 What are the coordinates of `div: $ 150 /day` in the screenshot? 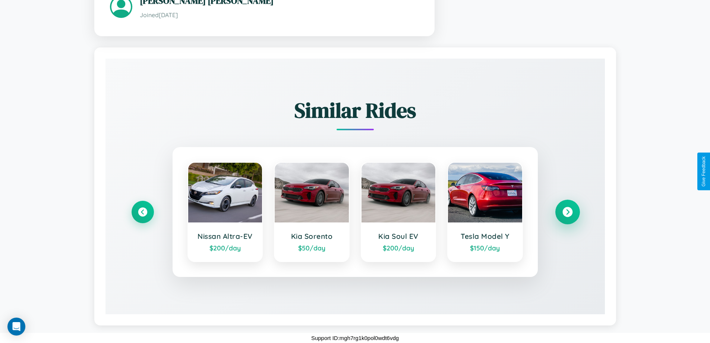 It's located at (485, 248).